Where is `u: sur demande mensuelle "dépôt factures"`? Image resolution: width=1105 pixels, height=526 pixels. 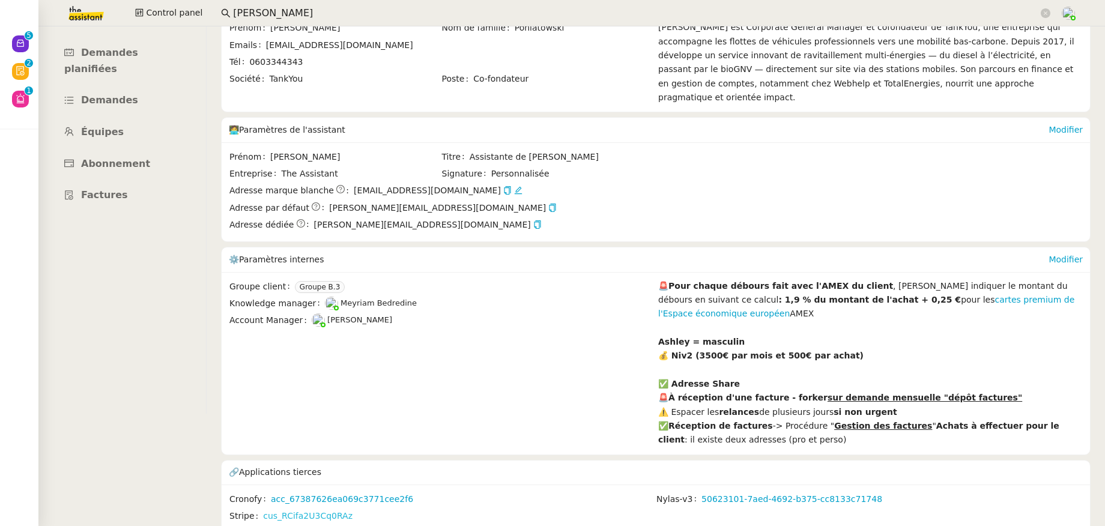 u: sur demande mensuelle "dépôt factures" is located at coordinates (925, 398).